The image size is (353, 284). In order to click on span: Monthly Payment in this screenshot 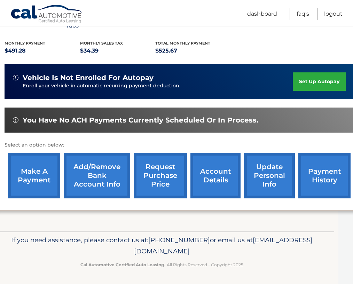, I will do `click(25, 43)`.